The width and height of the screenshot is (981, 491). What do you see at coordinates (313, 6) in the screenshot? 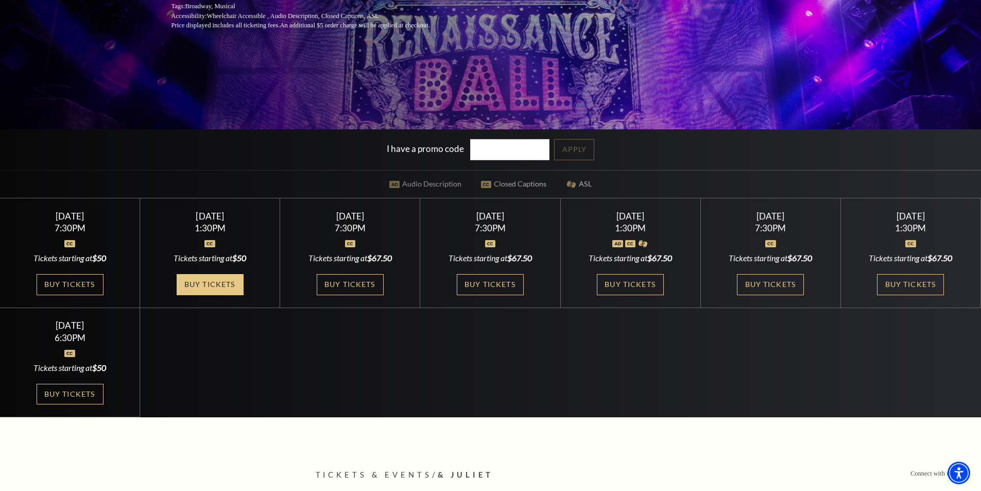
I see `p: Tags:` at bounding box center [313, 6].